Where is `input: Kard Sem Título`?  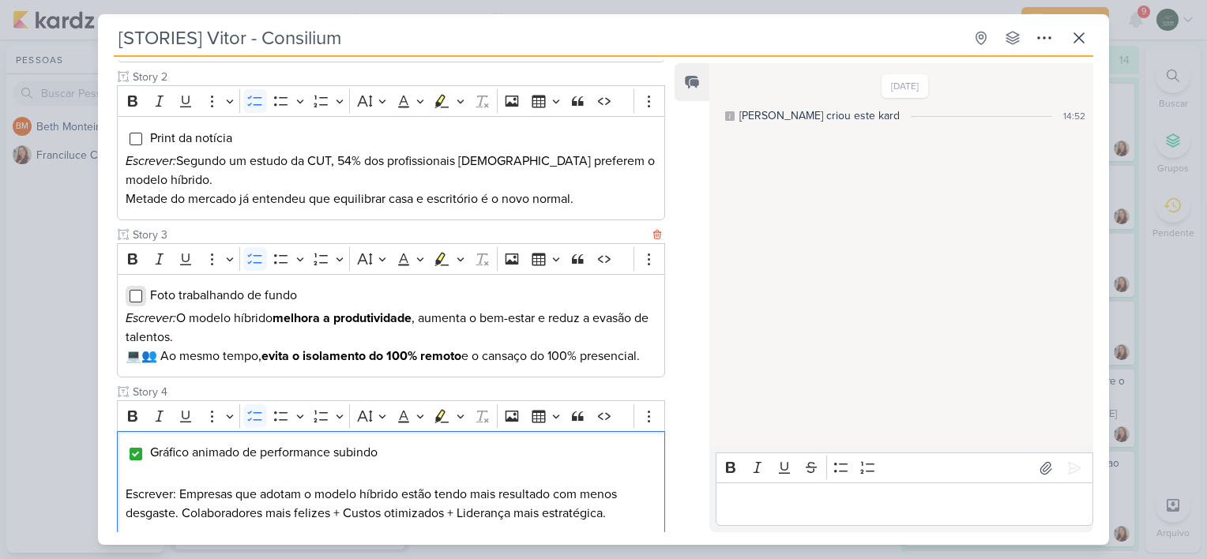 input: Kard Sem Título is located at coordinates (539, 38).